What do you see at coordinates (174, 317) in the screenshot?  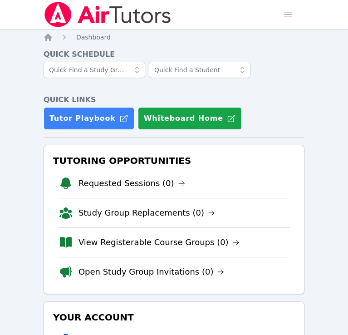 I see `h3: Your Account` at bounding box center [174, 317].